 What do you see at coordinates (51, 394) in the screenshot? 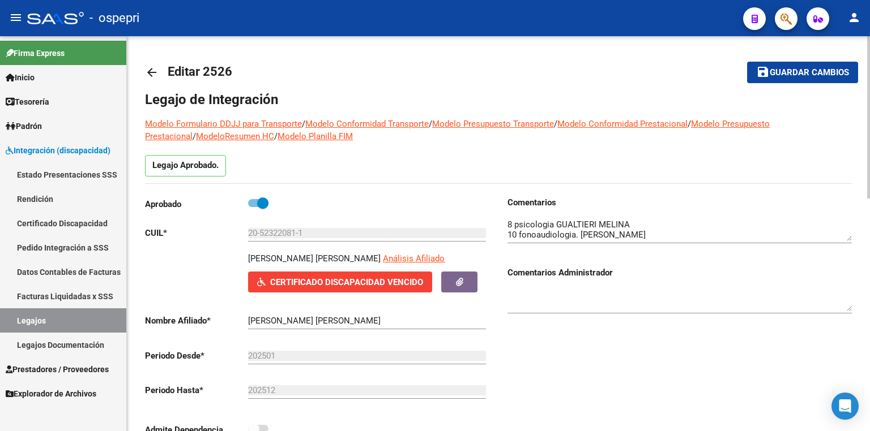
I see `span: Explorador de Archivos` at bounding box center [51, 394].